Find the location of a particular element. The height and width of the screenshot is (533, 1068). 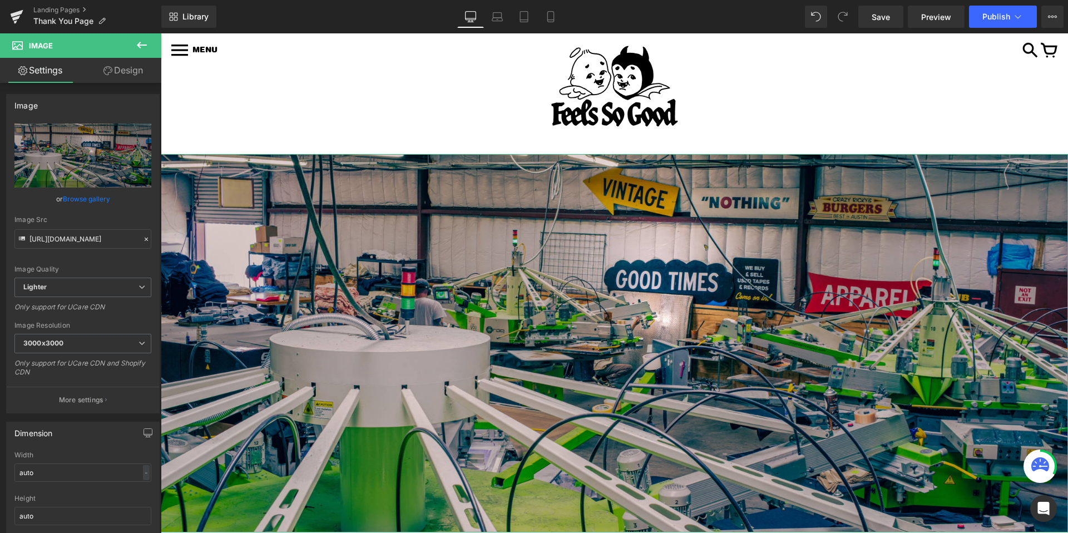

a: Feels So Good is located at coordinates (454, 53).